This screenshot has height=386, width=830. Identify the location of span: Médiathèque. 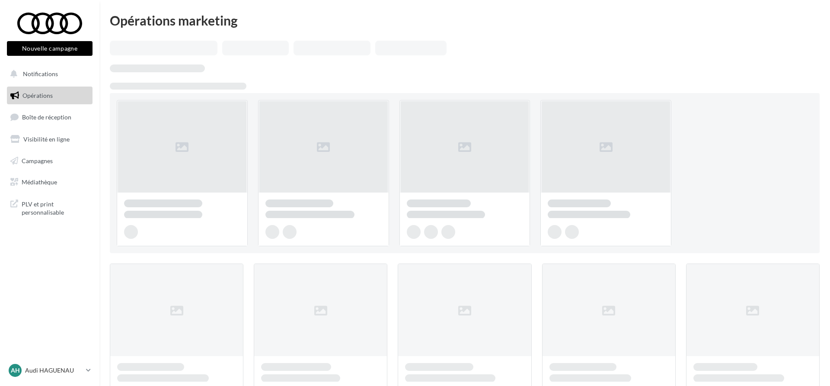
(39, 182).